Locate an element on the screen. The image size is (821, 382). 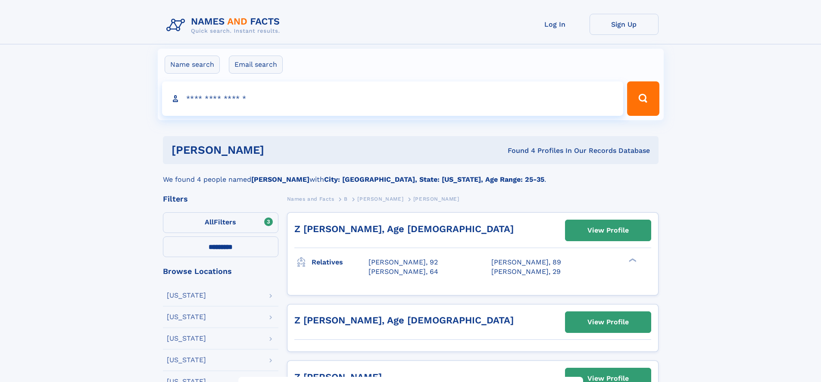
a: Names and Facts is located at coordinates (311, 199).